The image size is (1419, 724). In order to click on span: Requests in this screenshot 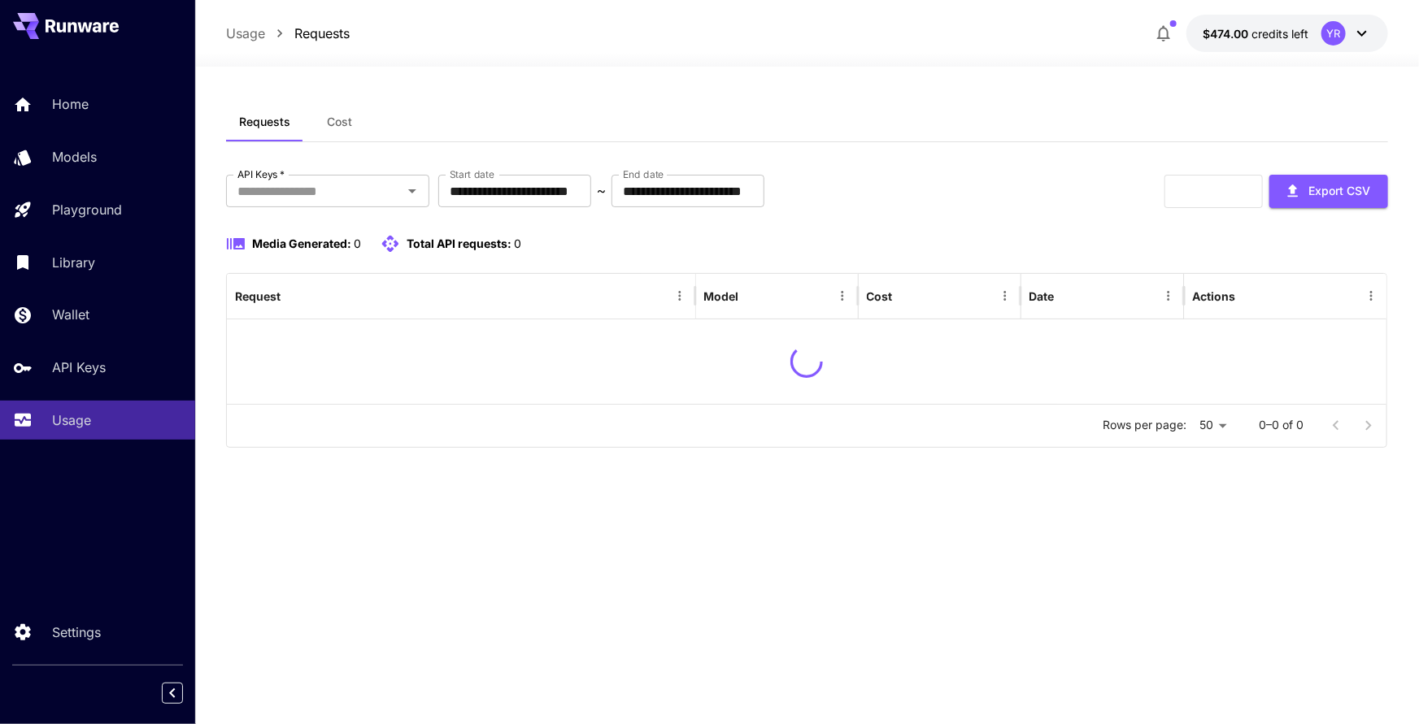, I will do `click(264, 122)`.